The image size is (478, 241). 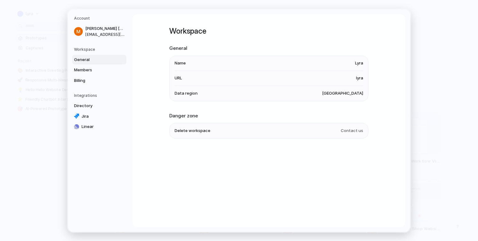 What do you see at coordinates (186, 93) in the screenshot?
I see `span: Data region` at bounding box center [186, 93].